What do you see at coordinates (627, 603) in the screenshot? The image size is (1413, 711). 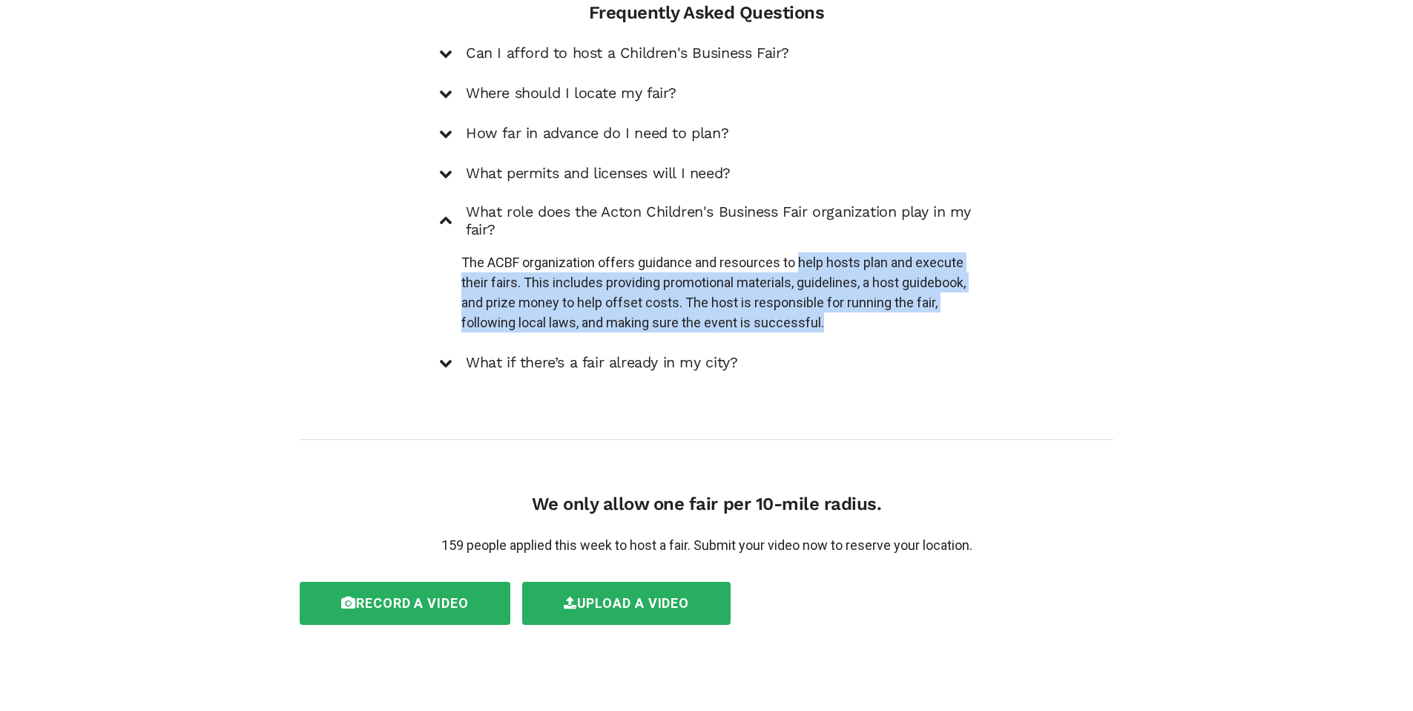 I see `label: Upload a video` at bounding box center [627, 603].